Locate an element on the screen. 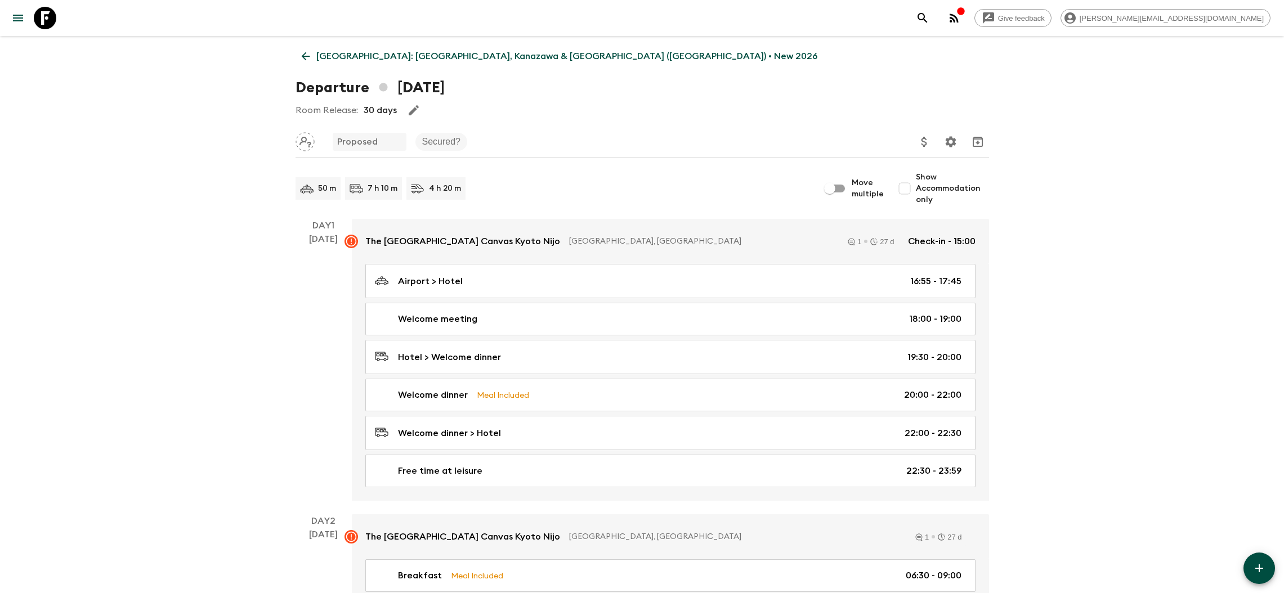 The width and height of the screenshot is (1284, 593). p: Room Release: is located at coordinates (327, 110).